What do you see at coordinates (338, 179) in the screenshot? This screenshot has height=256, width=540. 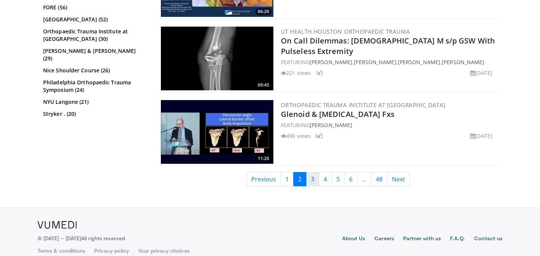 I see `a: 5` at bounding box center [338, 179].